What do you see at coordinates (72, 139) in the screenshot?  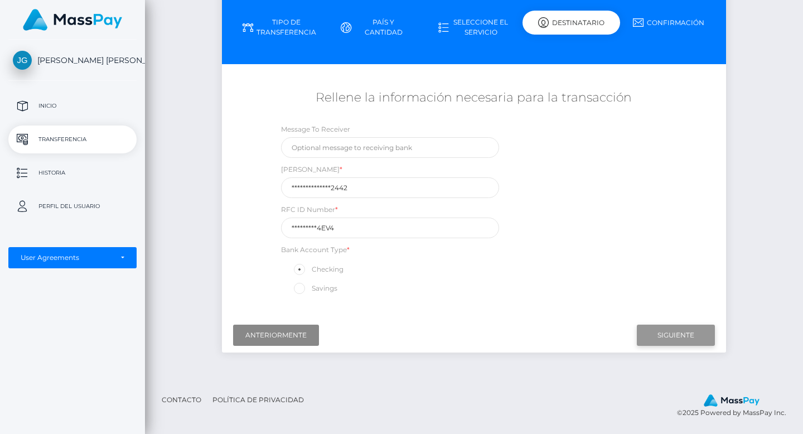 I see `p: Transferencia` at bounding box center [72, 139].